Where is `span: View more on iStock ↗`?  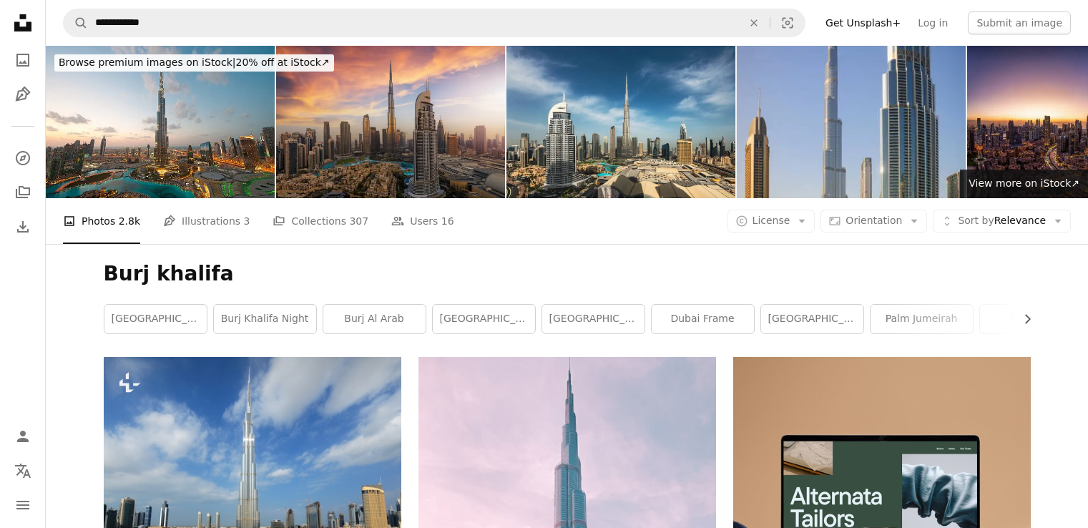
span: View more on iStock ↗ is located at coordinates (1024, 183).